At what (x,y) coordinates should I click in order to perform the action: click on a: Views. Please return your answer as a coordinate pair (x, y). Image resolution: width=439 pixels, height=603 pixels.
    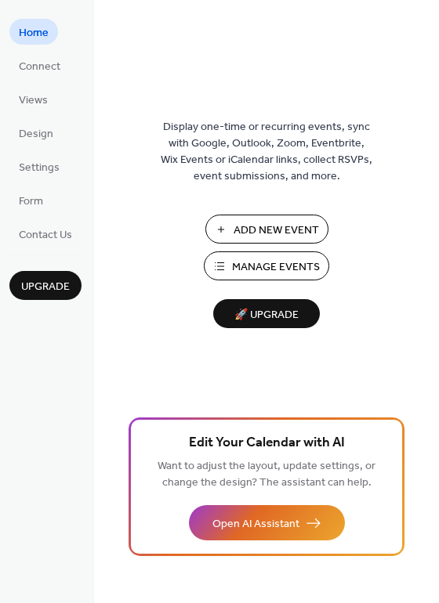
    Looking at the image, I should click on (33, 99).